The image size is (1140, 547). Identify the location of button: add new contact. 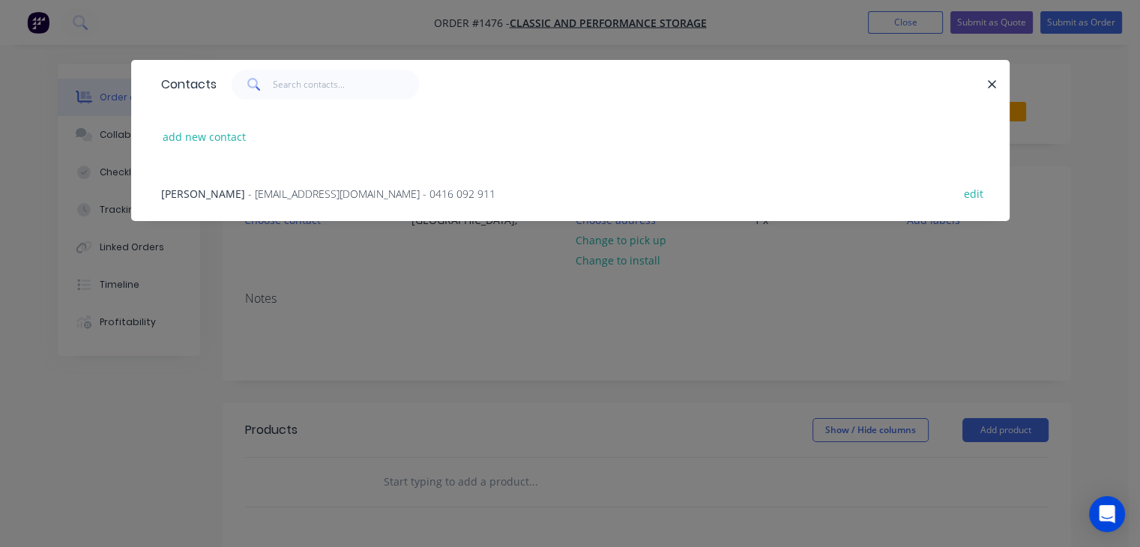
(205, 136).